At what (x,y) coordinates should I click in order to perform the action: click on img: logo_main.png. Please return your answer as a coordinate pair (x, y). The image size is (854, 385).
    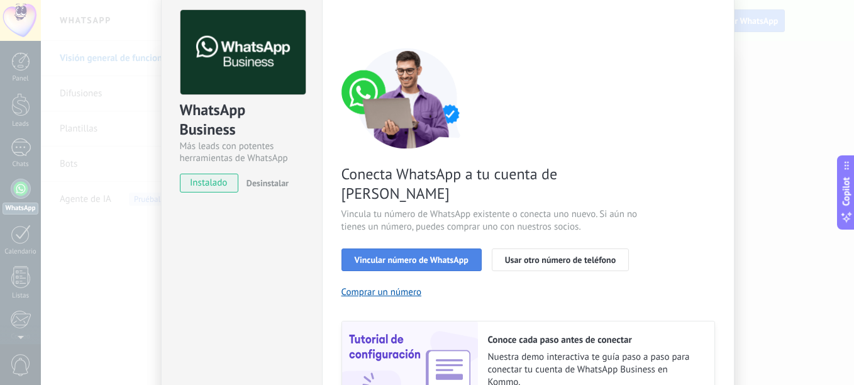
    Looking at the image, I should click on (243, 52).